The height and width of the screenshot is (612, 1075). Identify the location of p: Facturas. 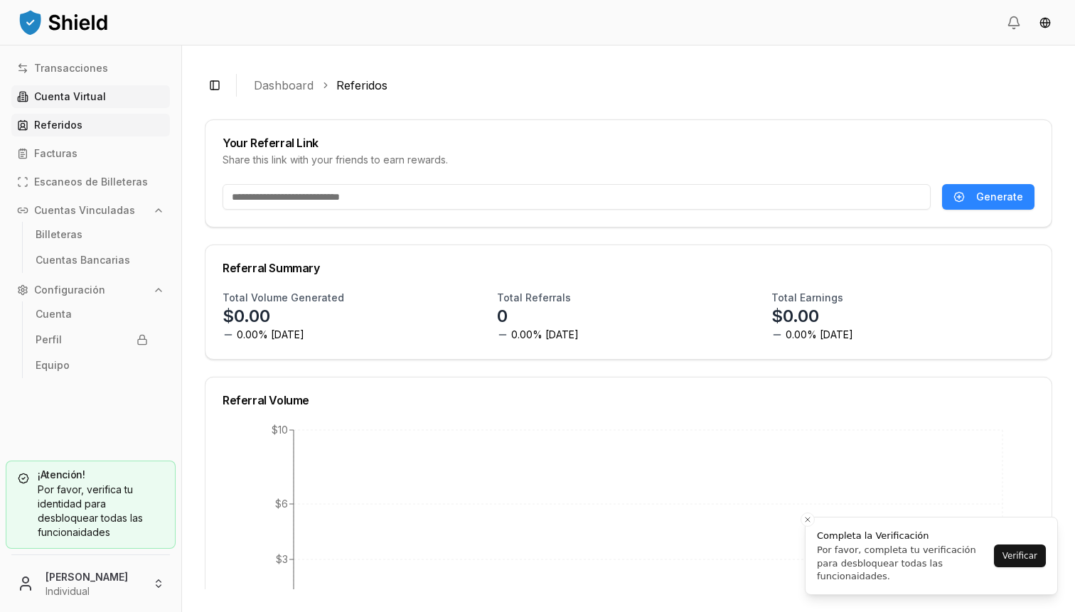
(55, 154).